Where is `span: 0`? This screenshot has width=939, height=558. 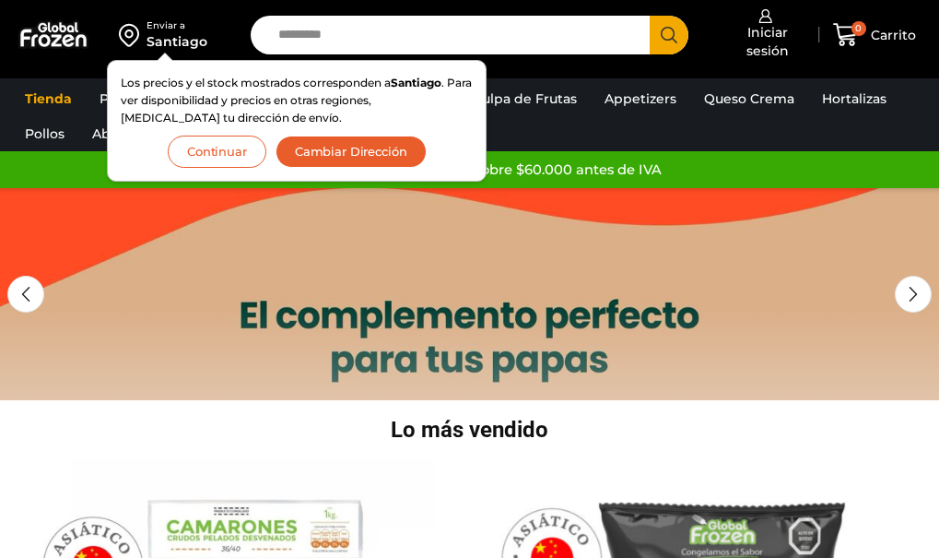 span: 0 is located at coordinates (859, 29).